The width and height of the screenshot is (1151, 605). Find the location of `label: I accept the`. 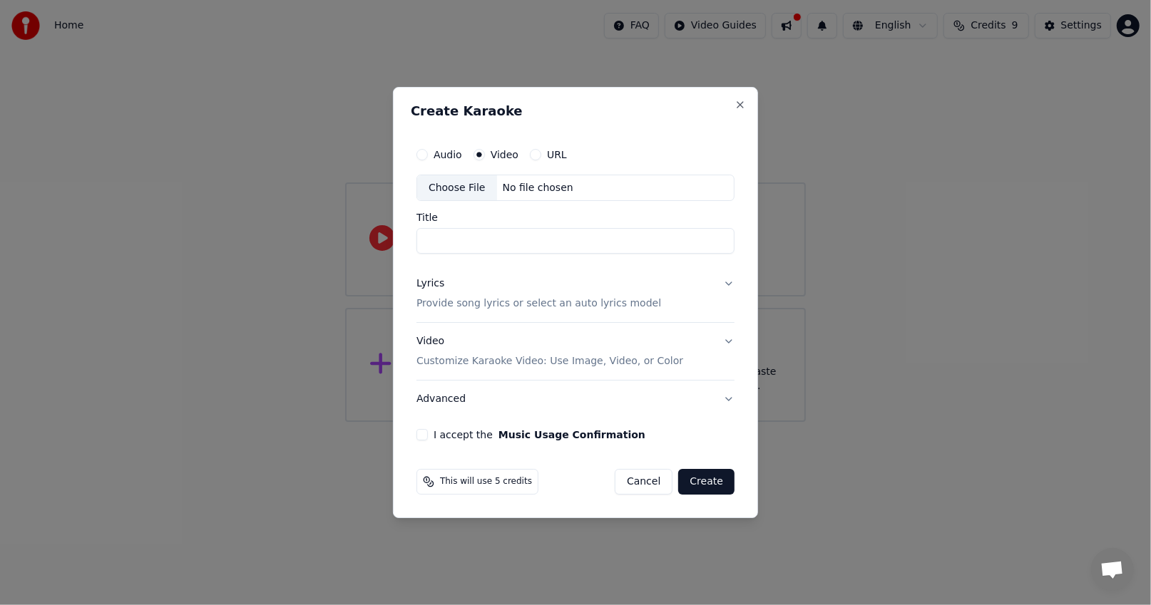

label: I accept the is located at coordinates (539, 435).